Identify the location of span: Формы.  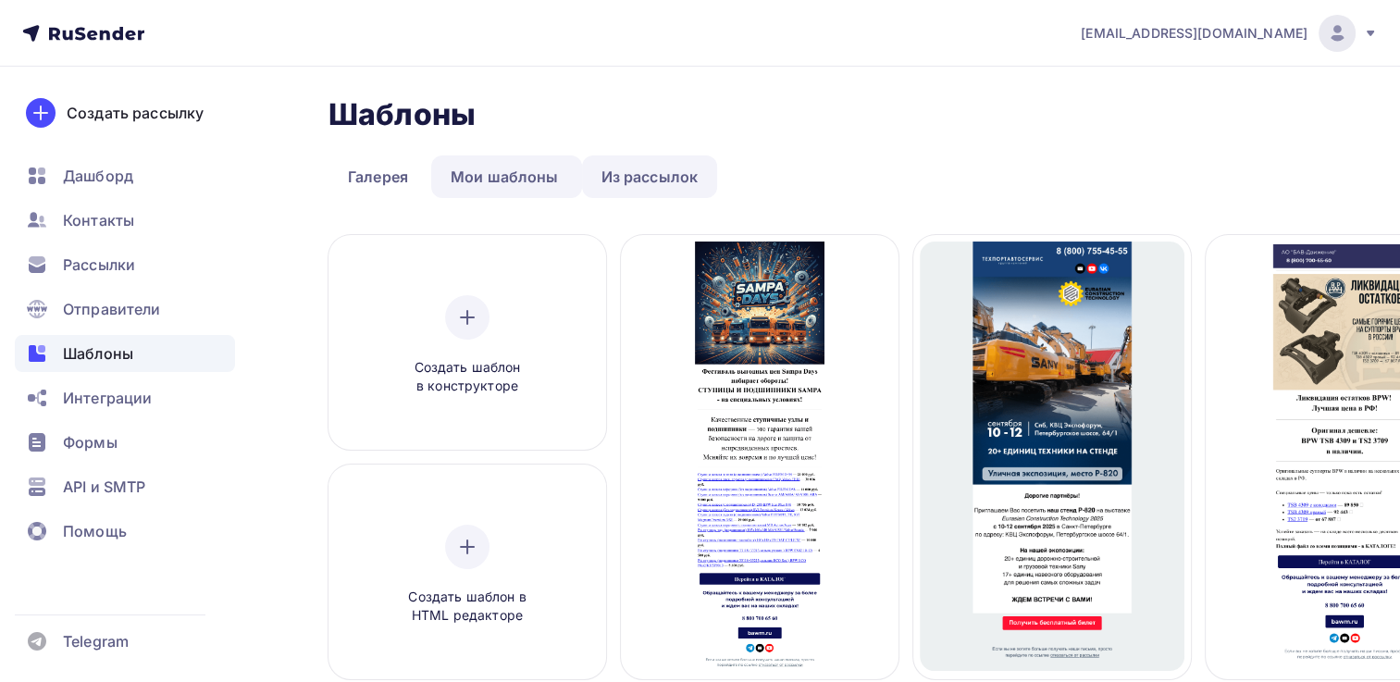
(90, 442).